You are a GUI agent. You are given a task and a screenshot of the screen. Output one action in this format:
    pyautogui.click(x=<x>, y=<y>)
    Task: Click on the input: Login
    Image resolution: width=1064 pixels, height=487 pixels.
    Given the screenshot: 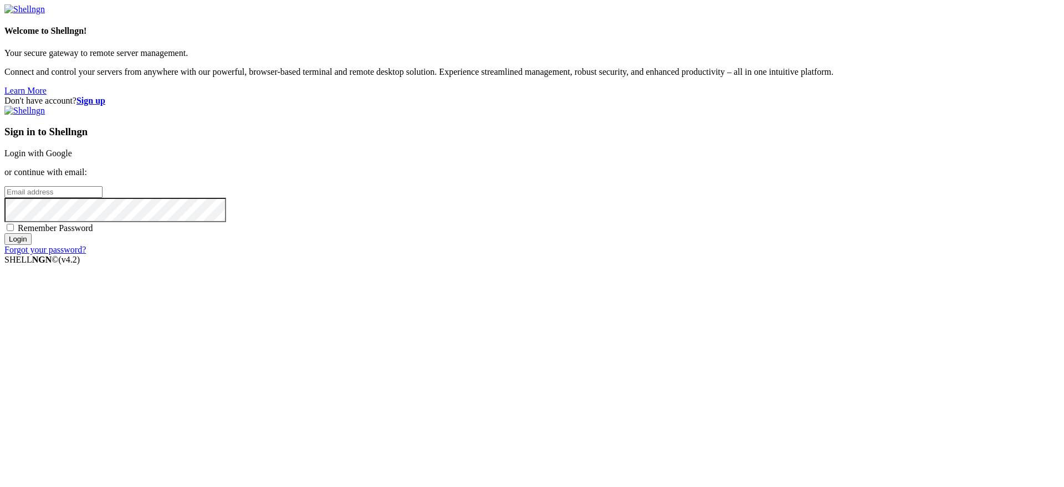 What is the action you would take?
    pyautogui.click(x=18, y=239)
    